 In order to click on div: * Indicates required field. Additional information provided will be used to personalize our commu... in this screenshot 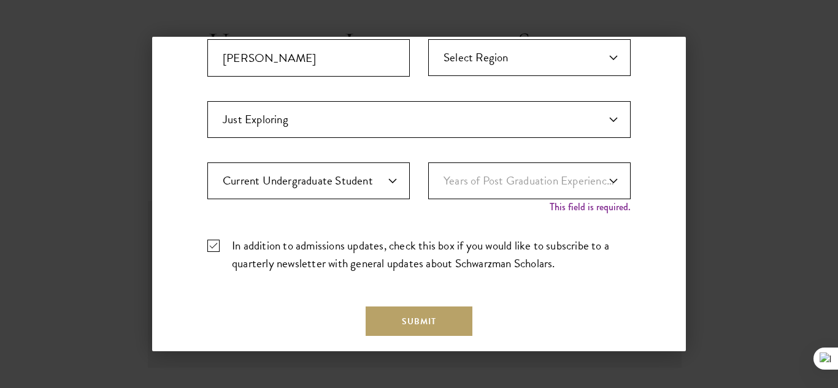, I will do `click(419, 364)`.